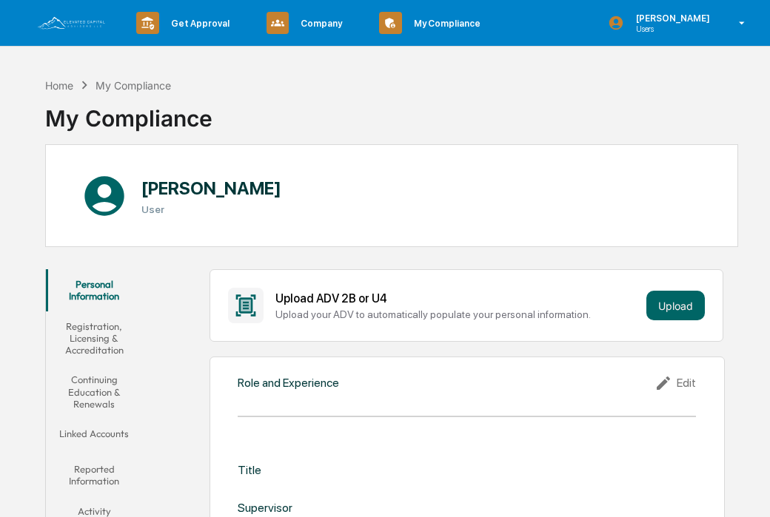  I want to click on img: logo, so click(71, 23).